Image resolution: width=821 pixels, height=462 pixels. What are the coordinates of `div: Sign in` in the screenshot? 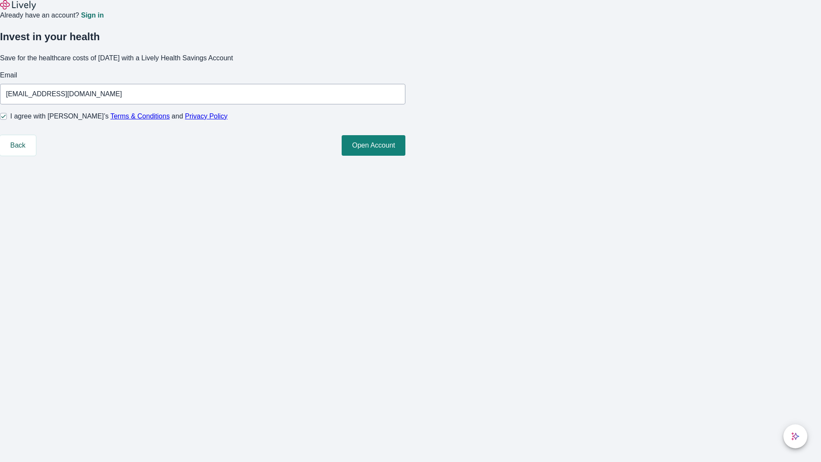 It's located at (92, 15).